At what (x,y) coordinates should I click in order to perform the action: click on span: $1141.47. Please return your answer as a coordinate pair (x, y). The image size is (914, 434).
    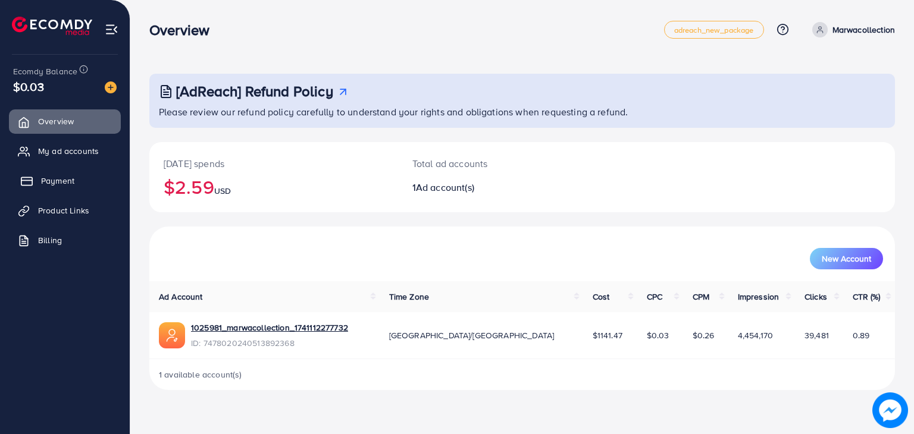
    Looking at the image, I should click on (607, 336).